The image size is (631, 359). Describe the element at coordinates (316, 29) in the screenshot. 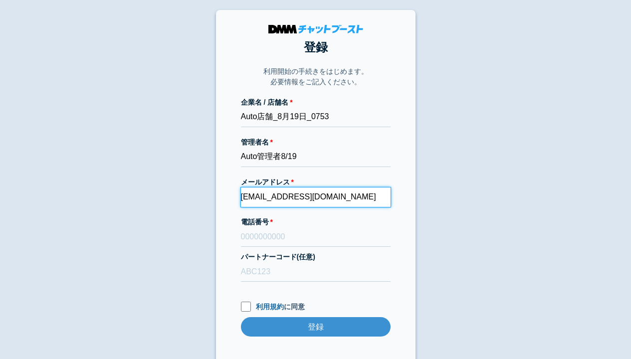

I see `img: DMMチャットブースト` at that location.